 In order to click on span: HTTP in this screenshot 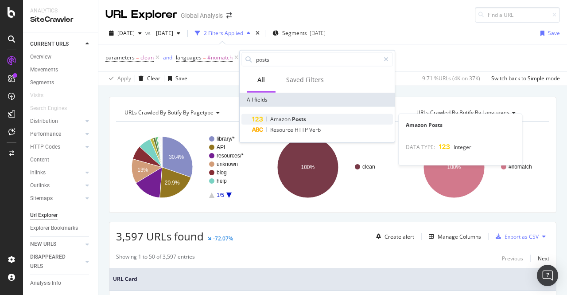, I will do `click(302, 129)`.